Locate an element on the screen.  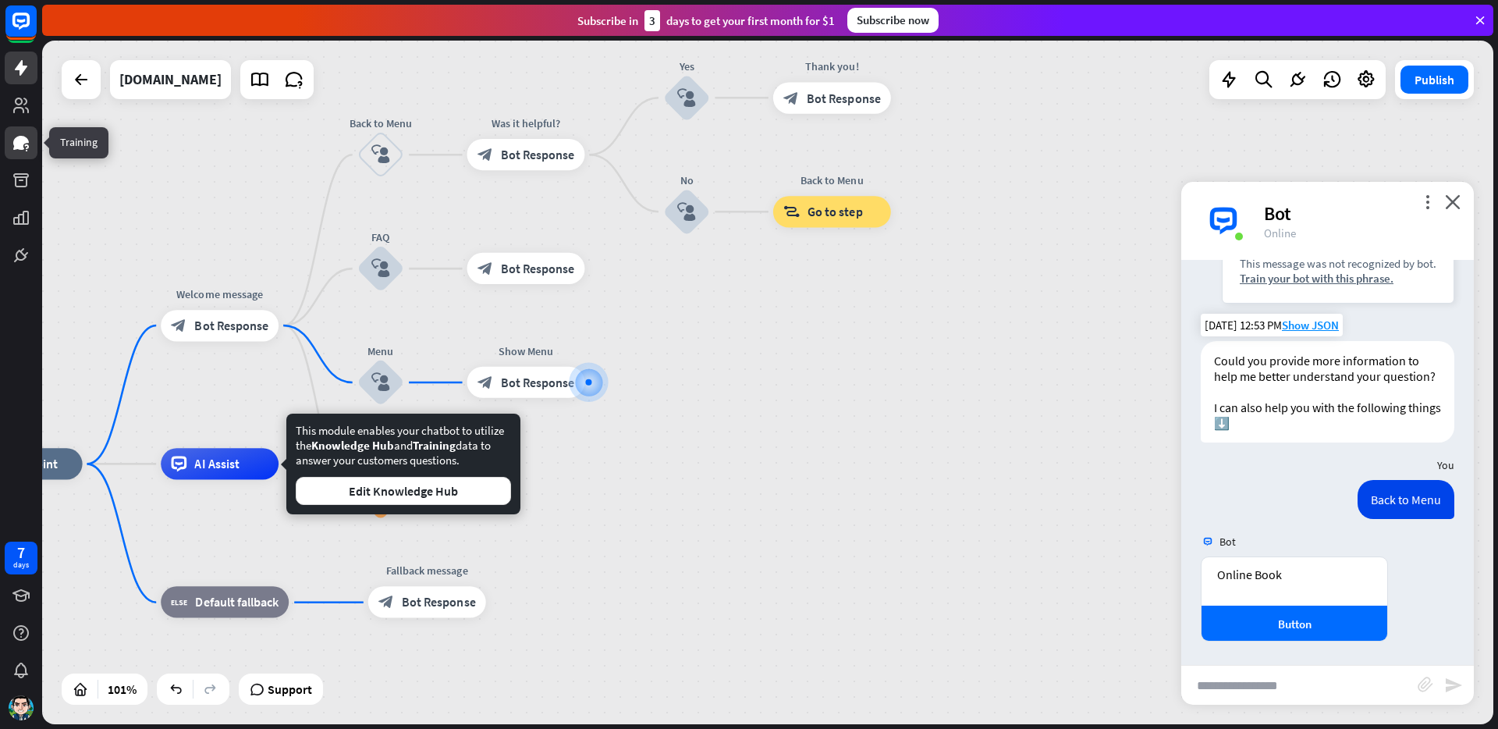
div: No is located at coordinates (687, 180).